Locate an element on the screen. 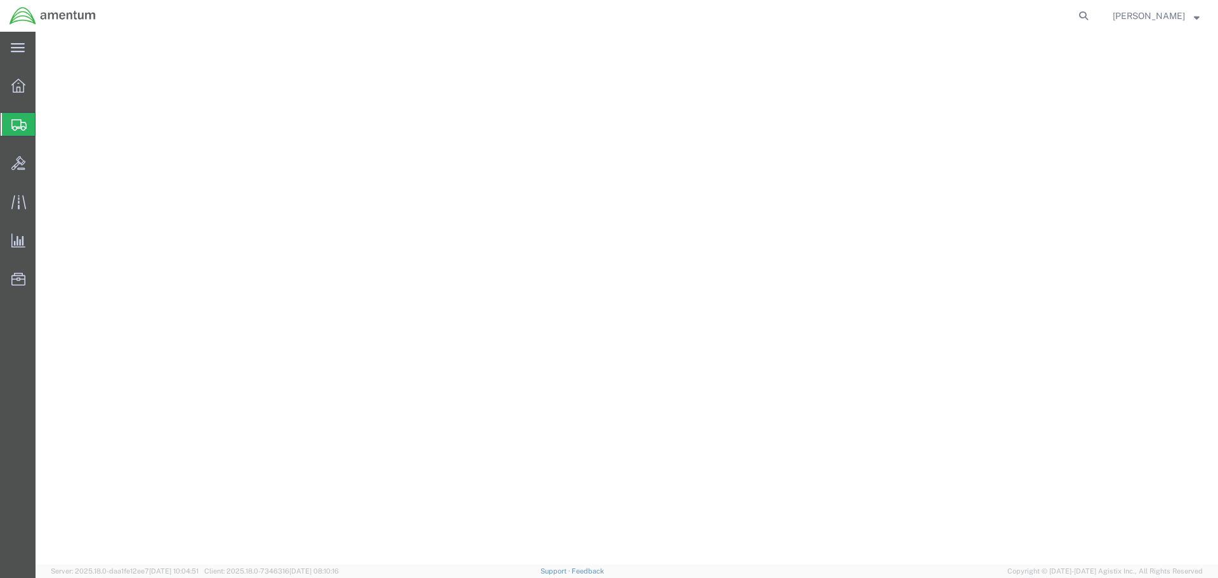 The height and width of the screenshot is (578, 1218). span: Server: 2025.18.0-daa1fe12ee7 is located at coordinates (124, 571).